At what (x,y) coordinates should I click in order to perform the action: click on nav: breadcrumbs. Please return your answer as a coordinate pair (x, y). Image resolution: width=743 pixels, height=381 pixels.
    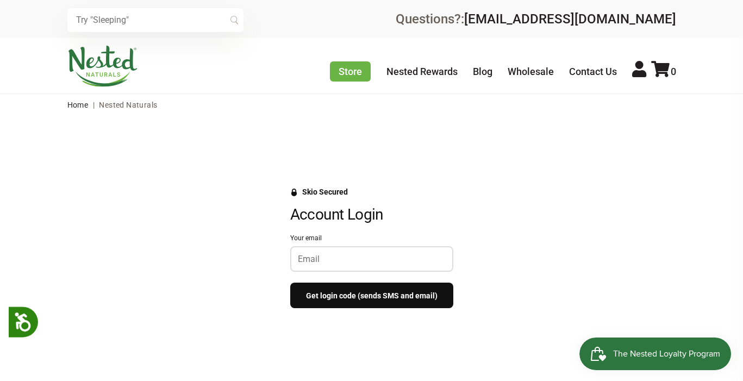
    Looking at the image, I should click on (372, 105).